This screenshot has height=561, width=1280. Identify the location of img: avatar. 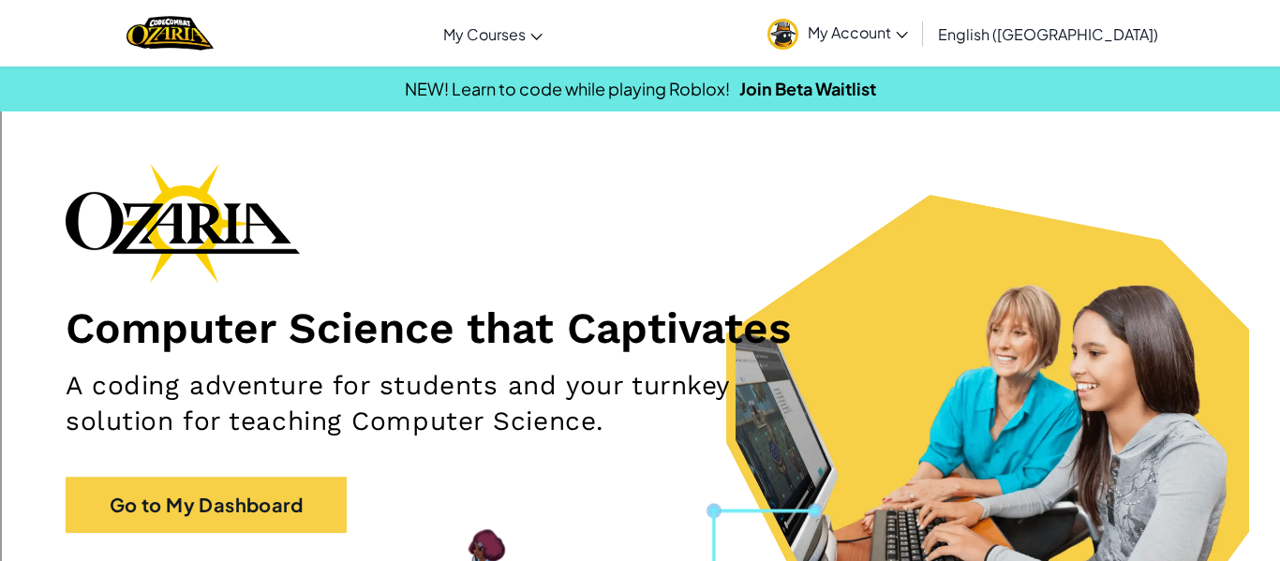
(783, 34).